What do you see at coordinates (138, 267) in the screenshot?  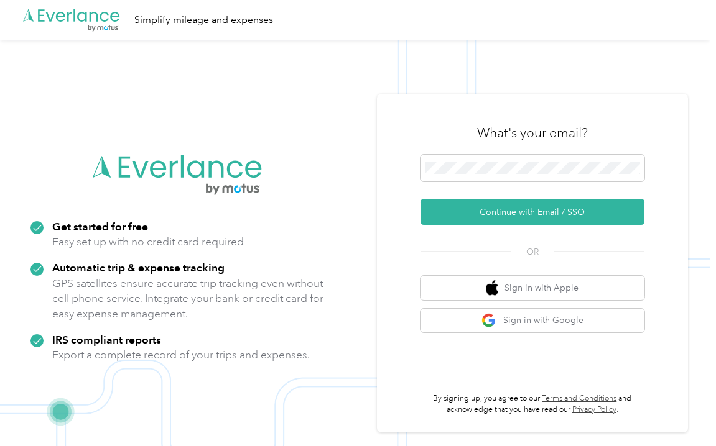 I see `strong: Automatic trip & expense tracking` at bounding box center [138, 267].